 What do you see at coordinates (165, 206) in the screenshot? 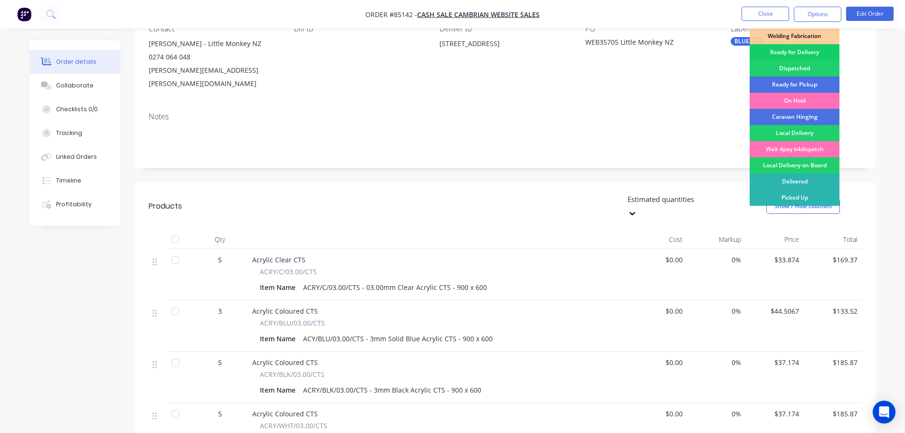
I see `div: Products` at bounding box center [165, 206].